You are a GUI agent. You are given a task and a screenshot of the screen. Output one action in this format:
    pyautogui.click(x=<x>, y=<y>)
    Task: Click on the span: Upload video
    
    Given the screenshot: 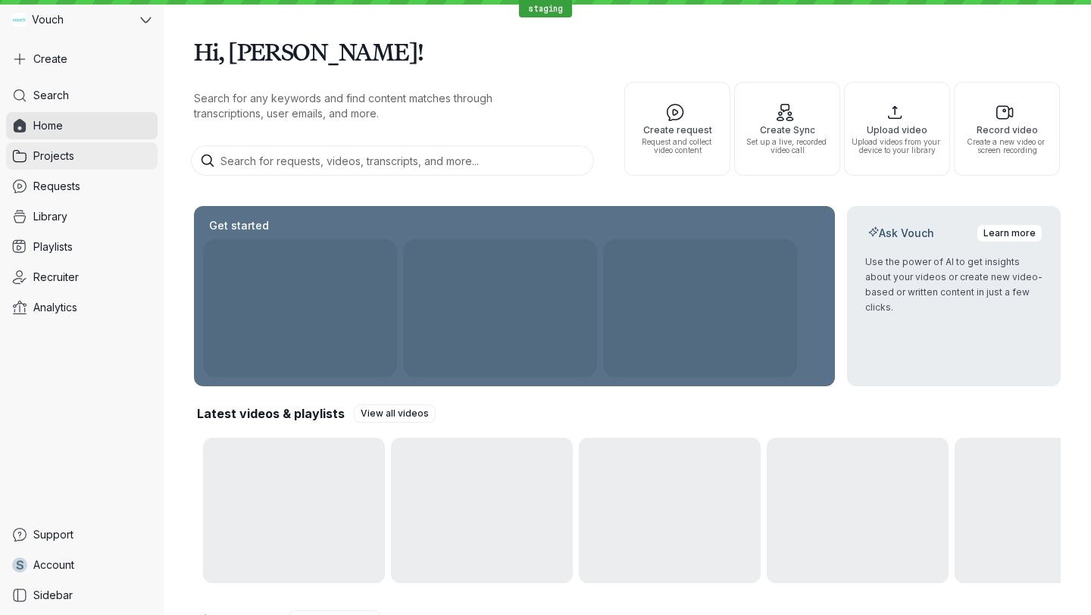 What is the action you would take?
    pyautogui.click(x=897, y=130)
    